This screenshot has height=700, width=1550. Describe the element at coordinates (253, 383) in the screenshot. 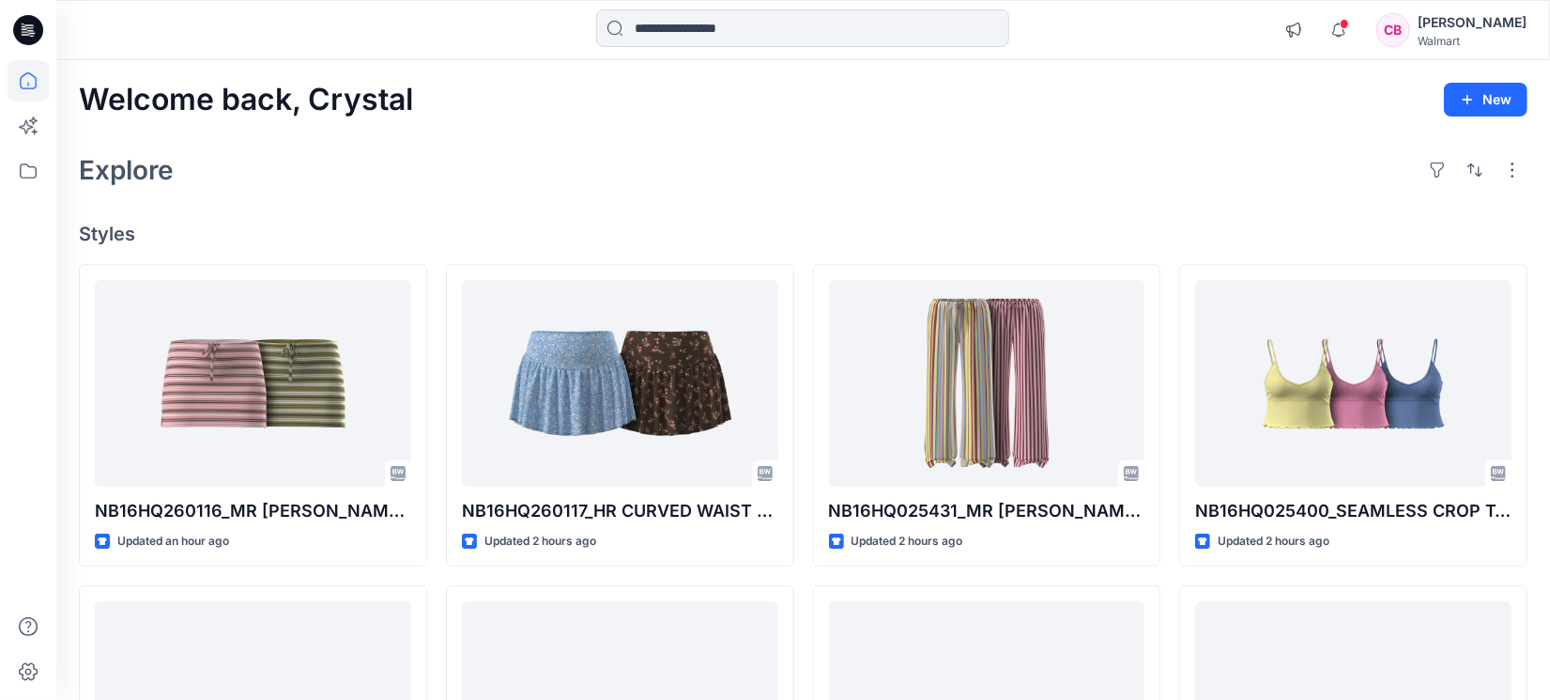

I see `a: NB16HQ260116_MR MICRO MINI SKORT W SIDE SEAM NOTCH AND DRAWCORD` at that location.